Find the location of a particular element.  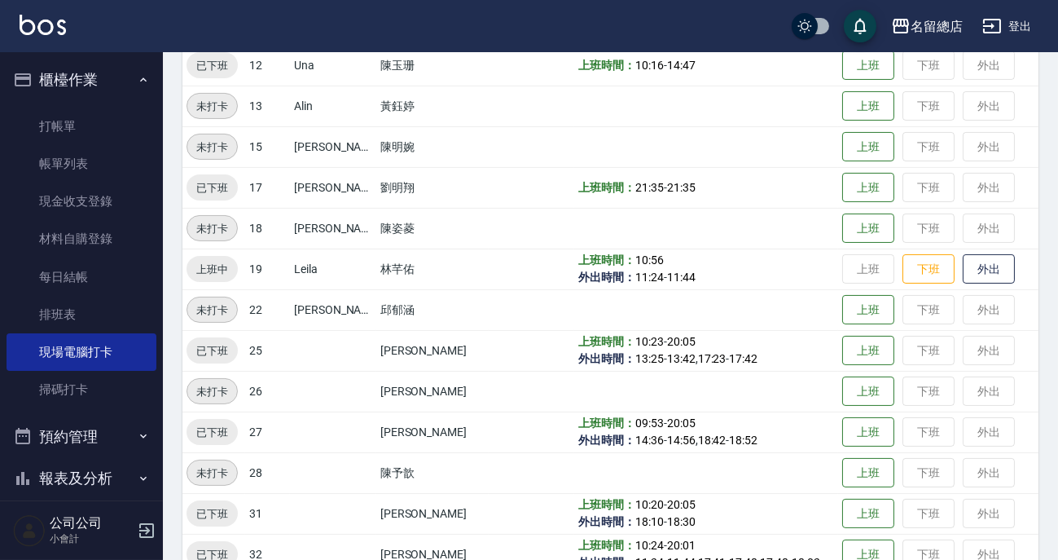

span: 13:25 is located at coordinates (649, 358).